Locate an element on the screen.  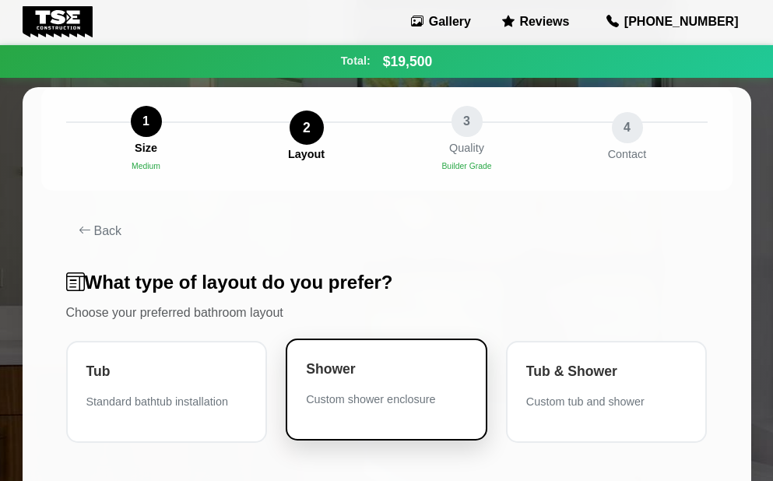
p: Choose your preferred bathroom layout is located at coordinates (387, 313).